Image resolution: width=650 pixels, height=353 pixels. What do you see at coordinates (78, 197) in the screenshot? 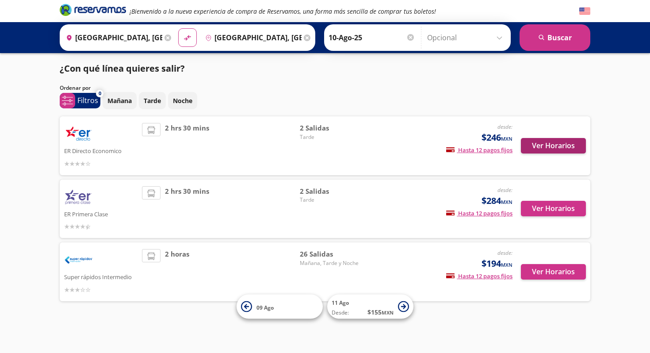
I see `img: ER Primera Clase` at bounding box center [78, 197].